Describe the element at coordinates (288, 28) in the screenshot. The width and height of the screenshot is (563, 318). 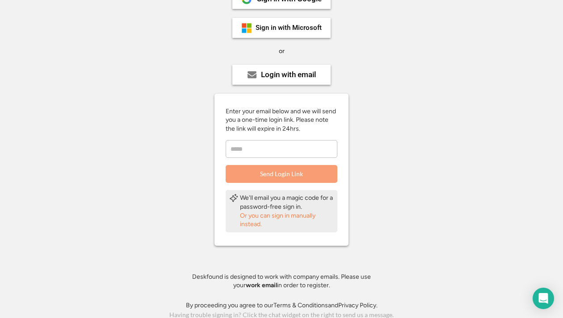
I see `div: Sign in with Microsoft` at that location.